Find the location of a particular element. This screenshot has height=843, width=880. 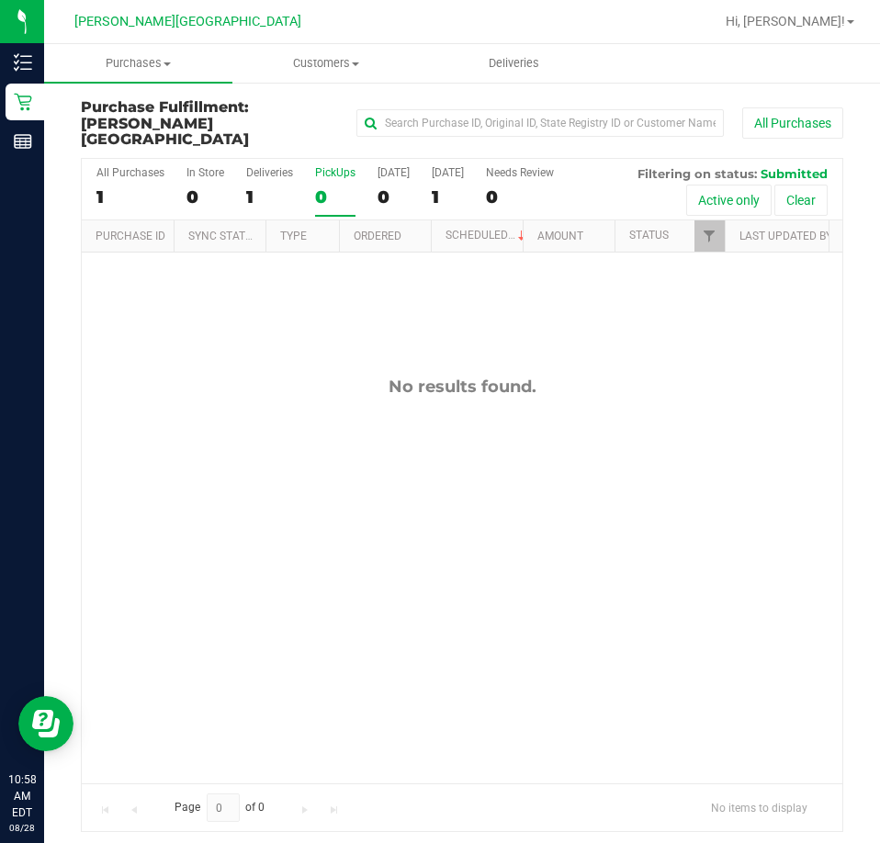

button: Active only is located at coordinates (728, 200).